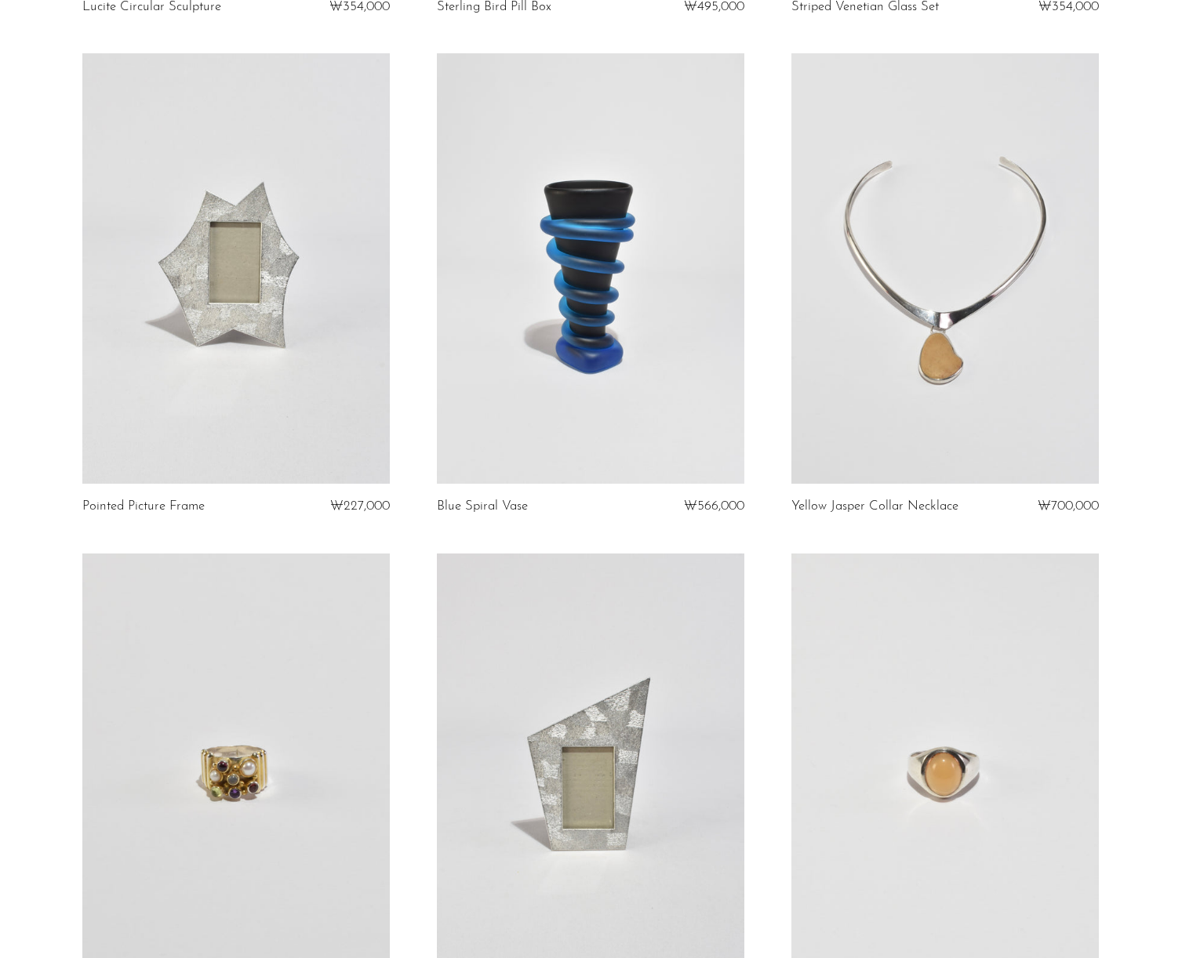 This screenshot has height=958, width=1182. I want to click on a: Yellow Jasper Collar Necklace, so click(874, 507).